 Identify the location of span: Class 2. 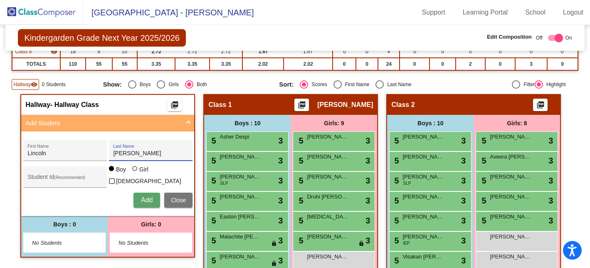
(403, 105).